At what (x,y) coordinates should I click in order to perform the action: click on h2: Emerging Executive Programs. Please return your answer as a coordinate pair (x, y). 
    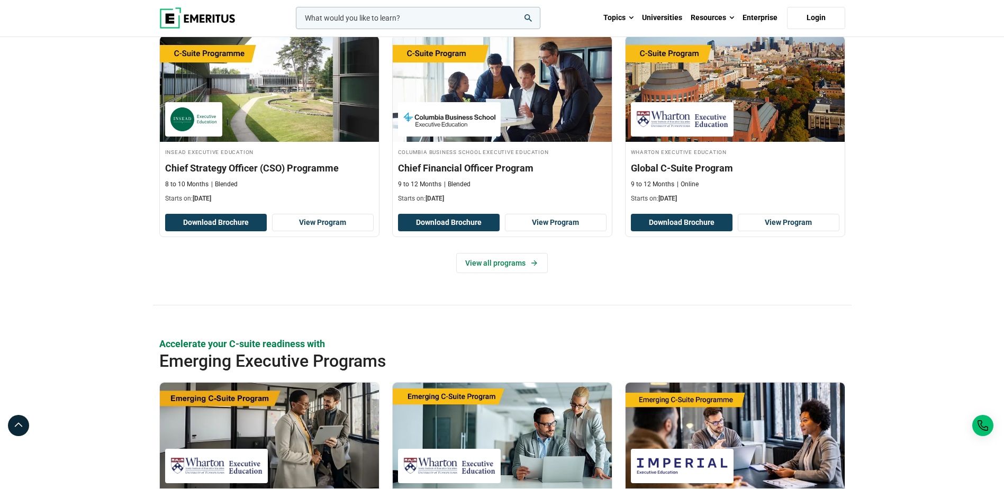
    Looking at the image, I should click on (468, 361).